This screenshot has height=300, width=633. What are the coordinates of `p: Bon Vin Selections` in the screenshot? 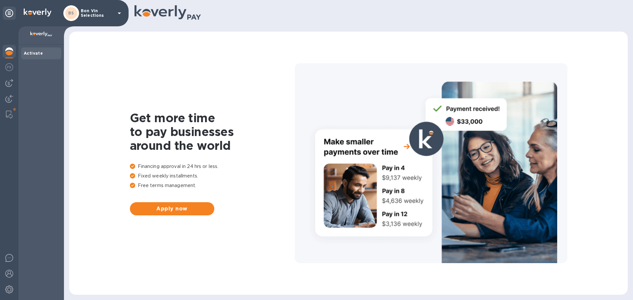 It's located at (97, 13).